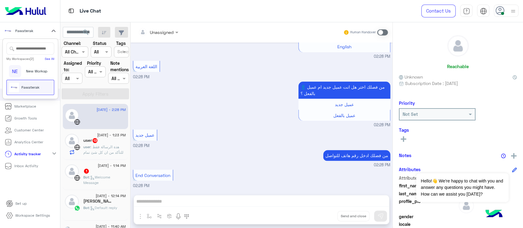 This screenshot has height=228, width=523. Describe the element at coordinates (26, 166) in the screenshot. I see `p: Inbox Activity` at that location.